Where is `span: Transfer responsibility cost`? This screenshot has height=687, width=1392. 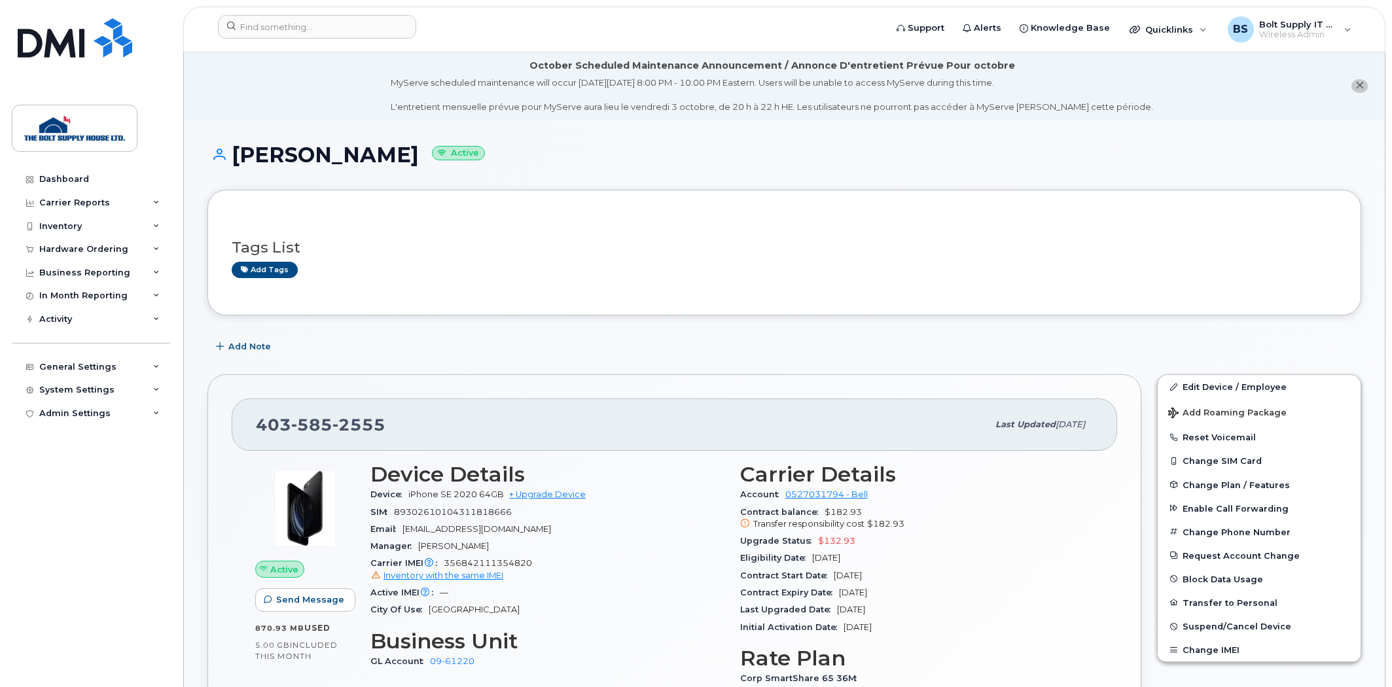
span: Transfer responsibility cost is located at coordinates (809, 524).